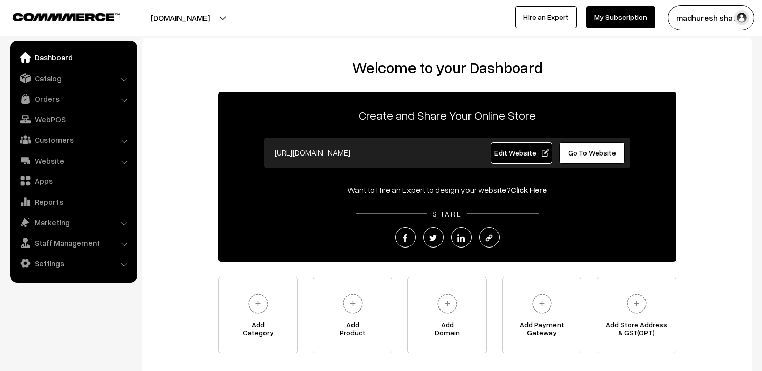 The image size is (762, 371). Describe the element at coordinates (73, 263) in the screenshot. I see `a: Settings` at that location.